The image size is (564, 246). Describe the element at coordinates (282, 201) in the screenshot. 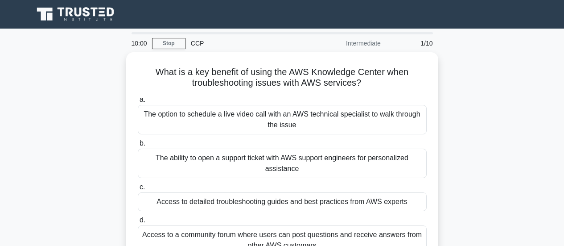

I see `div: Access to detailed troubleshooting guides and best practices from AWS experts` at that location.